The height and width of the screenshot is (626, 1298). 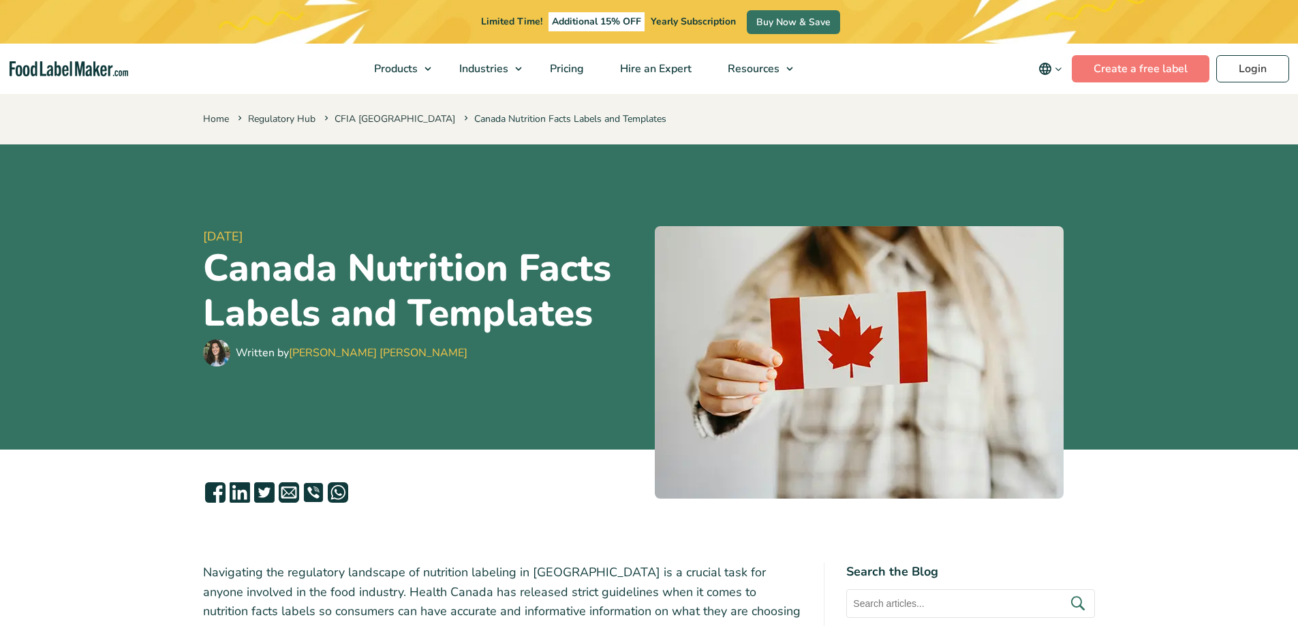 I want to click on h4: Search the Blog, so click(x=970, y=572).